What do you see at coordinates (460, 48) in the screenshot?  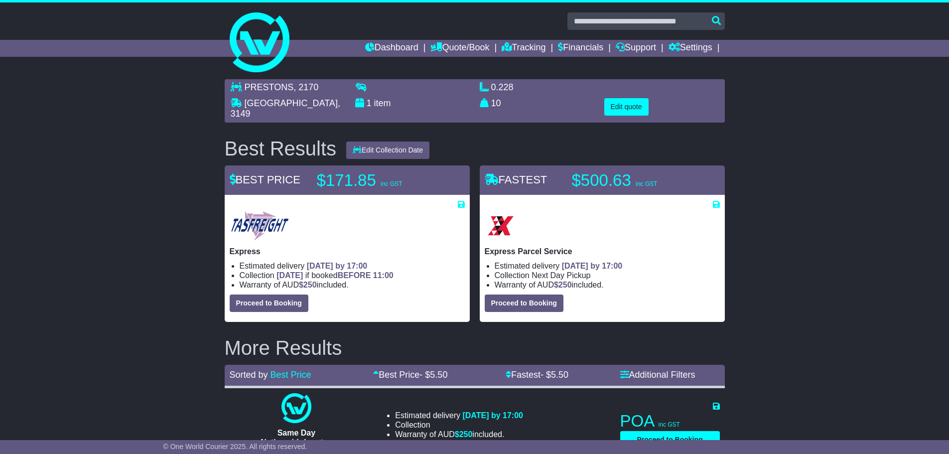 I see `a: Quote/Book` at bounding box center [460, 48].